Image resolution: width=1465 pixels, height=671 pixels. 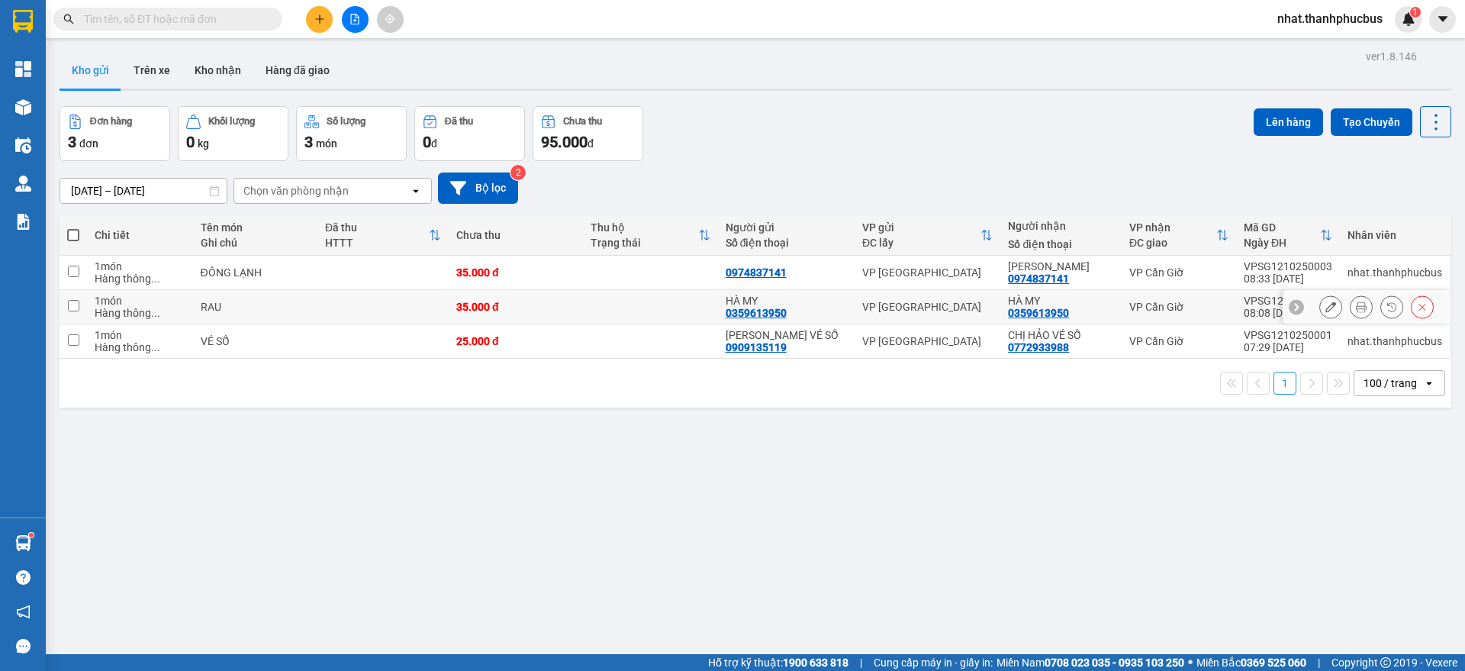 What do you see at coordinates (23, 221) in the screenshot?
I see `img: solution-icon` at bounding box center [23, 221].